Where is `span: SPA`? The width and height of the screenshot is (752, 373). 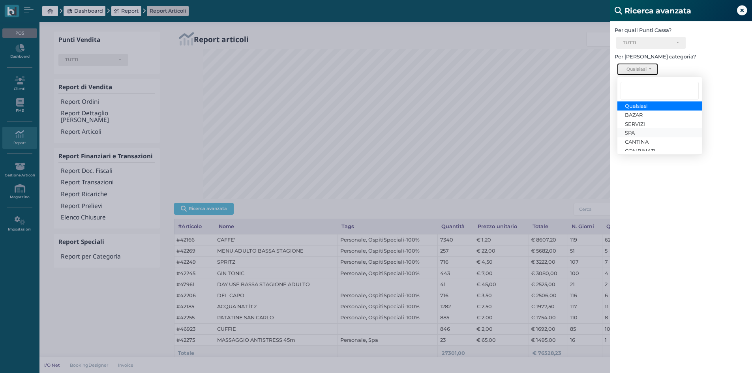 span: SPA is located at coordinates (630, 133).